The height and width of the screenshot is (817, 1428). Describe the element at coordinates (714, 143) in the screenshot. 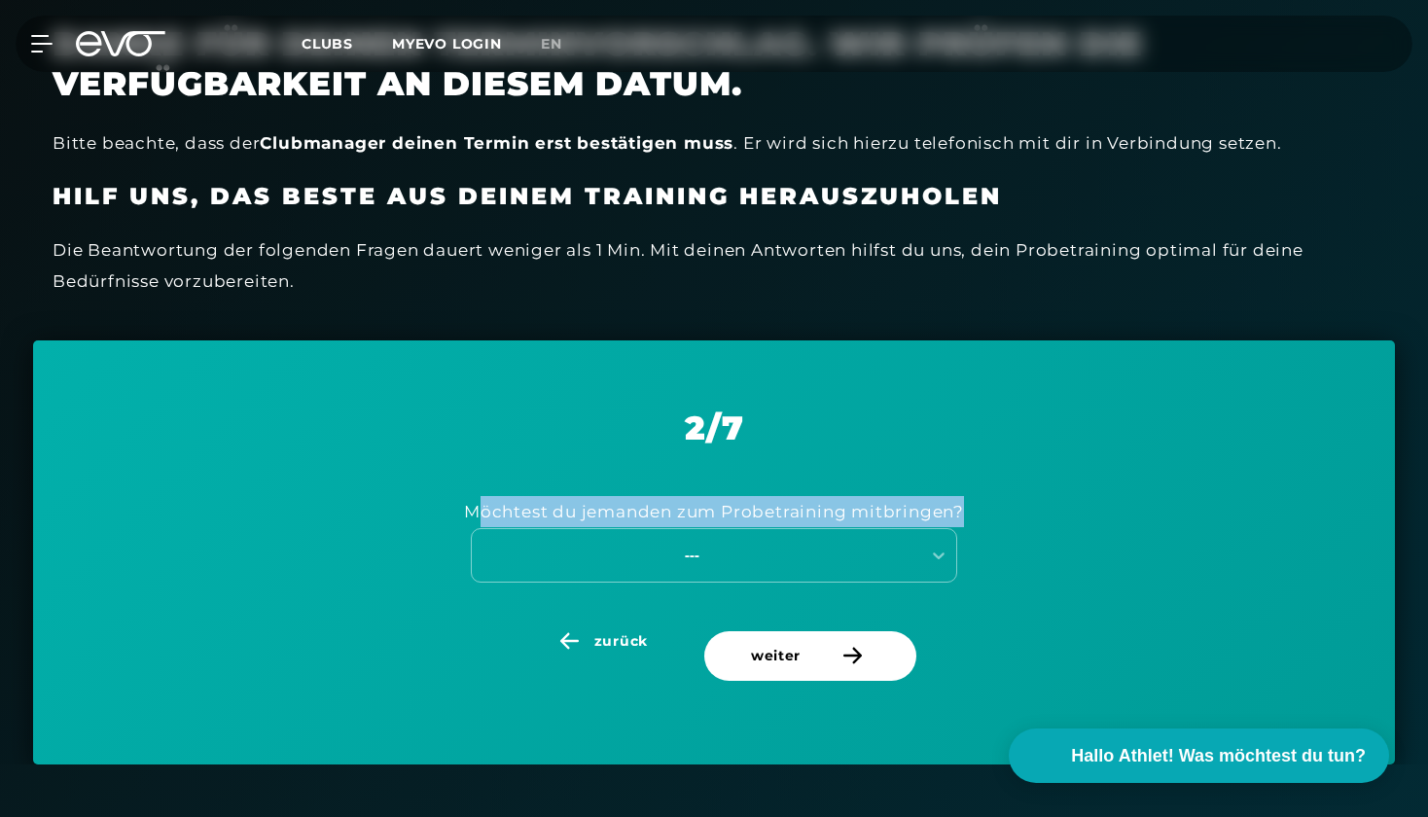

I see `div: Bitte beachte, dass der . Er wird sich hierzu telefonisch mit dir in Verbindung setzen.` at that location.